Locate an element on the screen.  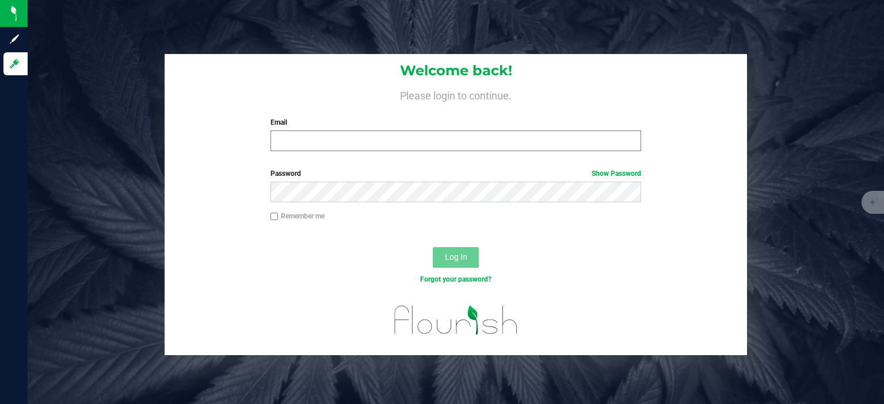
span: Password is located at coordinates (285, 174).